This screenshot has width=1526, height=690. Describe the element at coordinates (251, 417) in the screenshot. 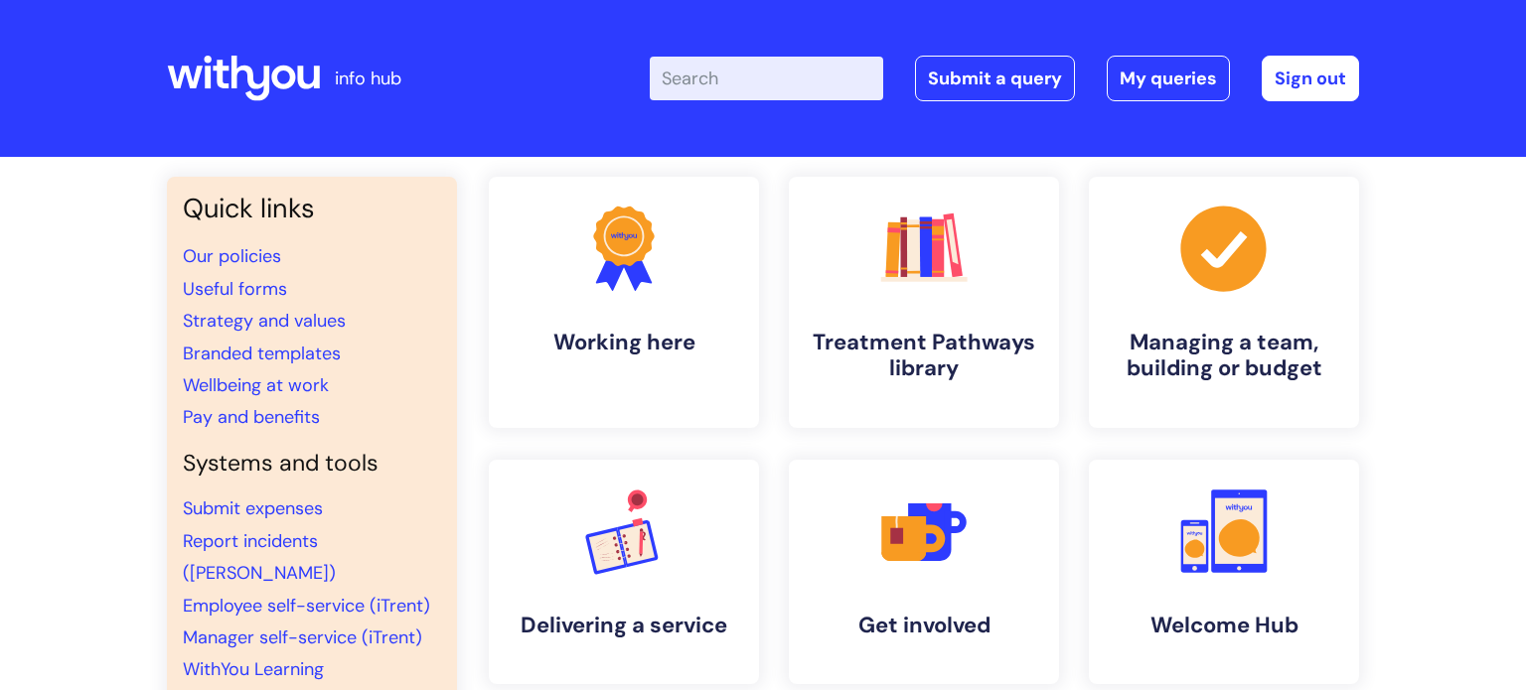

I see `a: Pay and benefits` at that location.